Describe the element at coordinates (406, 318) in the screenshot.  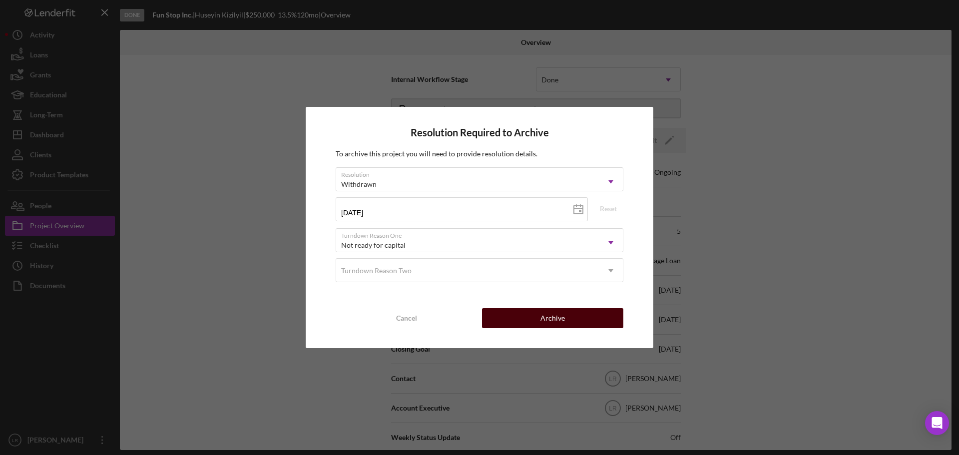
I see `button: Cancel` at that location.